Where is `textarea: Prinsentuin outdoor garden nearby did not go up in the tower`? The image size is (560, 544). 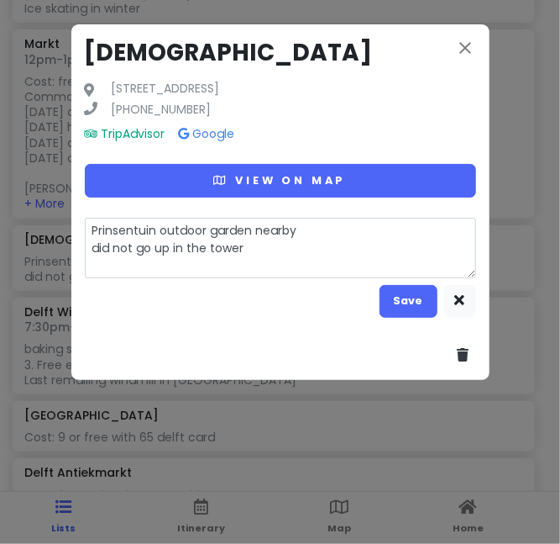
textarea: Prinsentuin outdoor garden nearby did not go up in the tower is located at coordinates (281, 248).